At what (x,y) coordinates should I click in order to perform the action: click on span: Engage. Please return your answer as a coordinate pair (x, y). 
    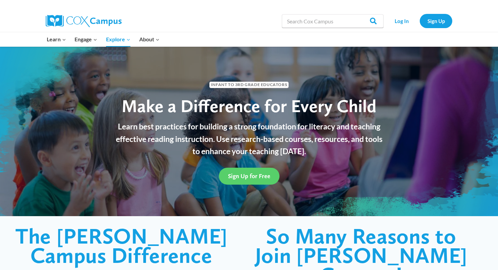
    Looking at the image, I should click on (86, 39).